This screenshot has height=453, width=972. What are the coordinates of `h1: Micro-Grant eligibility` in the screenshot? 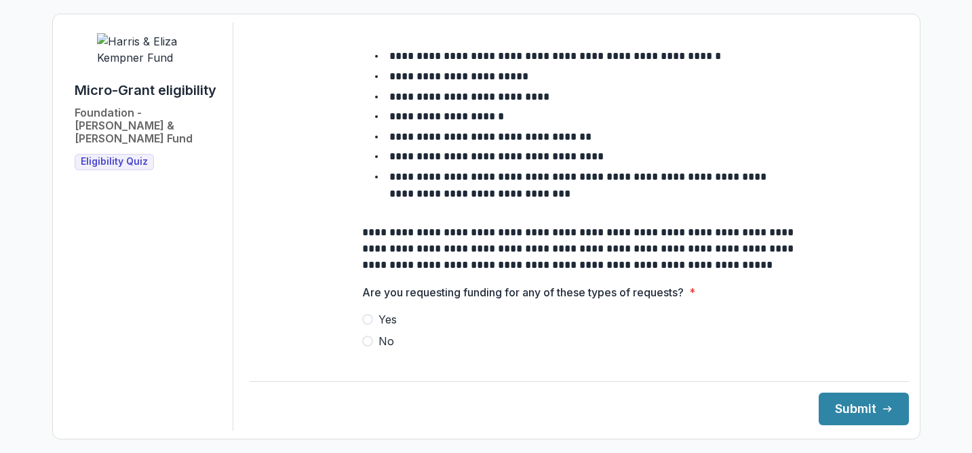 It's located at (145, 90).